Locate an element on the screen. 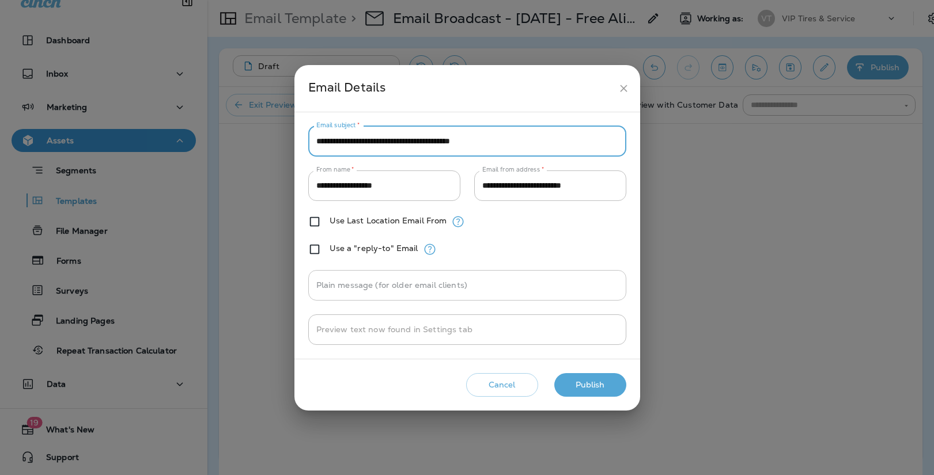 This screenshot has width=934, height=475. label: Email from address is located at coordinates (513, 169).